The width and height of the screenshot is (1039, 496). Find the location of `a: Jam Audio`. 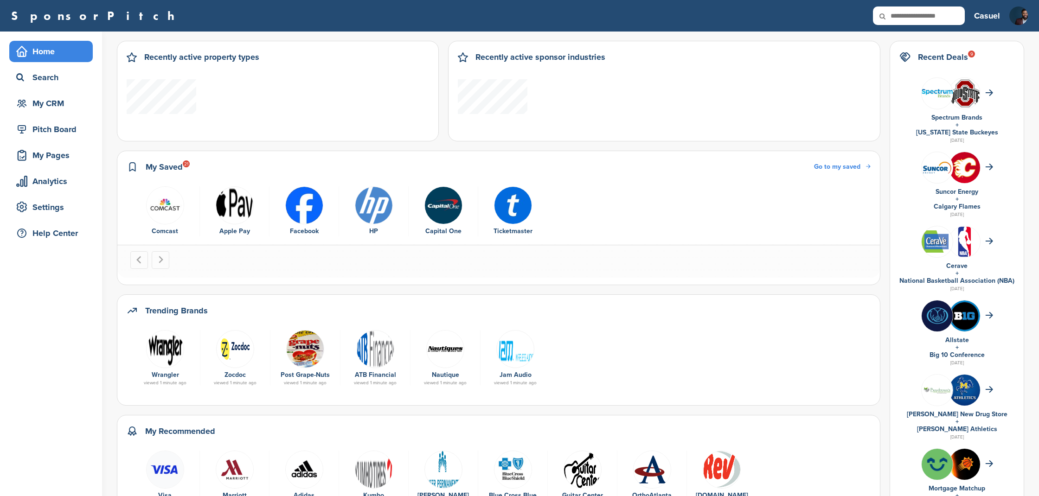

a: Jam Audio is located at coordinates (515, 375).